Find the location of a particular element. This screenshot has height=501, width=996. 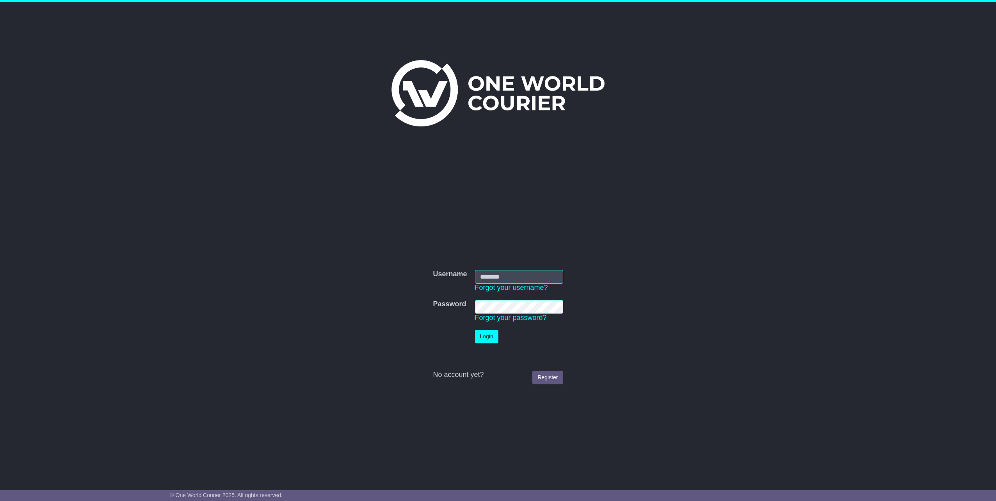

a: Register is located at coordinates (548, 377).